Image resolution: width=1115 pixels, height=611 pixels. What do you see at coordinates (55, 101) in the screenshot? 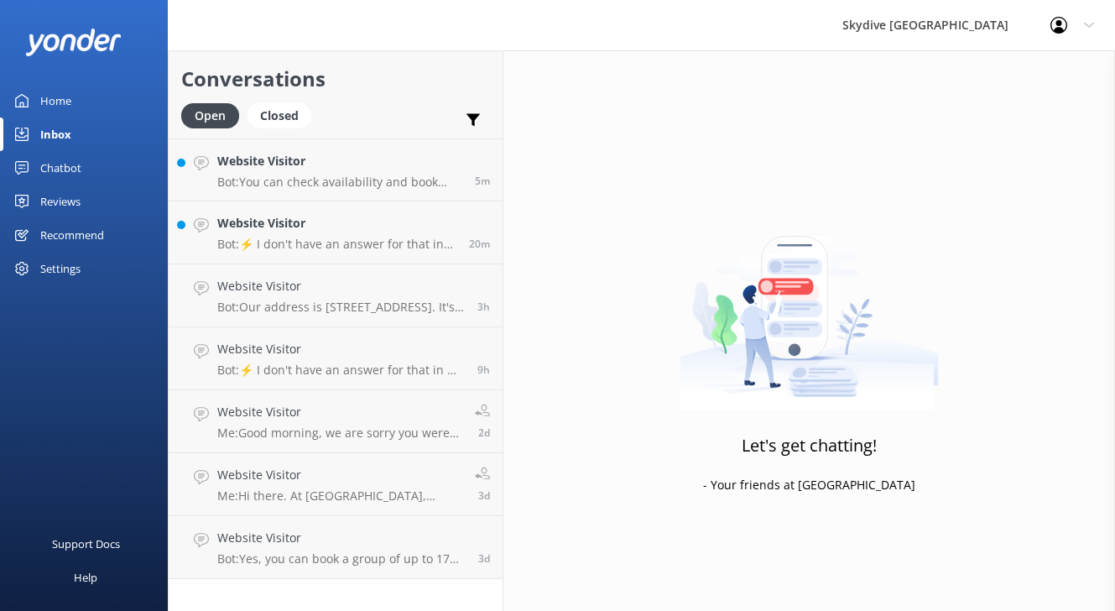
I see `div: Home` at bounding box center [55, 101].